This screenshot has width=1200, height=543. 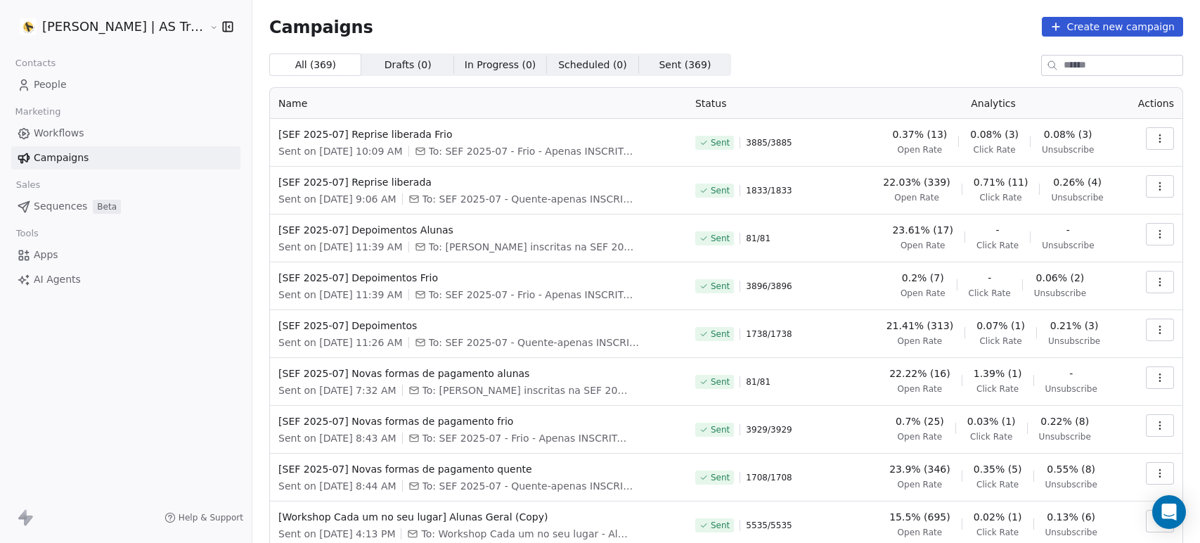 I want to click on span: 0.06% (2), so click(x=1060, y=278).